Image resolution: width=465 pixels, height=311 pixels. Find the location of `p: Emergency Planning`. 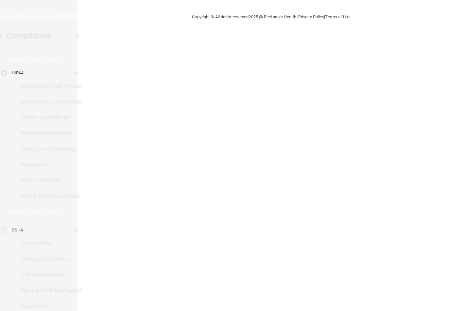

p: Emergency Planning is located at coordinates (49, 149).